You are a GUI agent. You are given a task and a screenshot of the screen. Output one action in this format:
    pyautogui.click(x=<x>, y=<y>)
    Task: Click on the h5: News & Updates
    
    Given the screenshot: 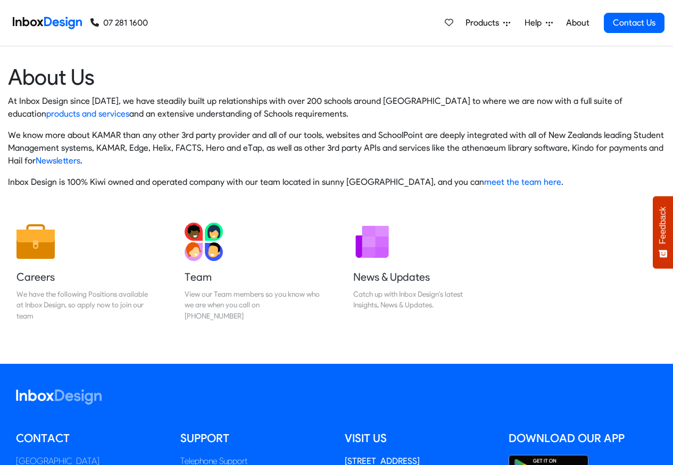 What is the action you would take?
    pyautogui.click(x=421, y=277)
    